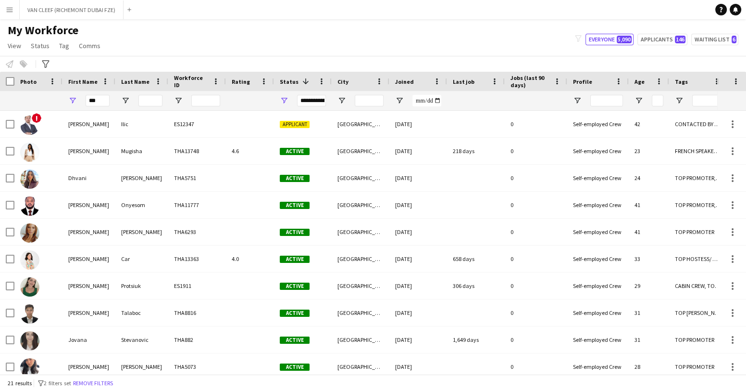 This screenshot has width=746, height=391. Describe the element at coordinates (624, 39) in the screenshot. I see `span: 5,090` at that location.